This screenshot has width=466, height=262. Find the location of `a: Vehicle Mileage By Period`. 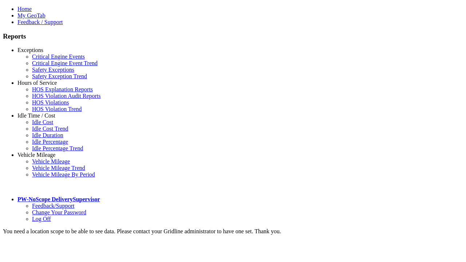

a: Vehicle Mileage By Period is located at coordinates (63, 174).